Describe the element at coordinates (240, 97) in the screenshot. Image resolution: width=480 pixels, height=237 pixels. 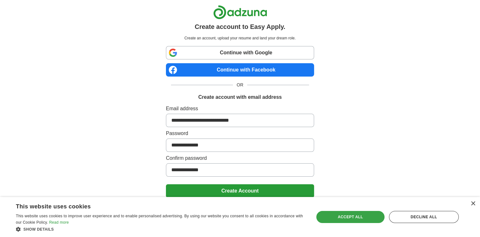
I see `h1: Create account with email address` at that location.